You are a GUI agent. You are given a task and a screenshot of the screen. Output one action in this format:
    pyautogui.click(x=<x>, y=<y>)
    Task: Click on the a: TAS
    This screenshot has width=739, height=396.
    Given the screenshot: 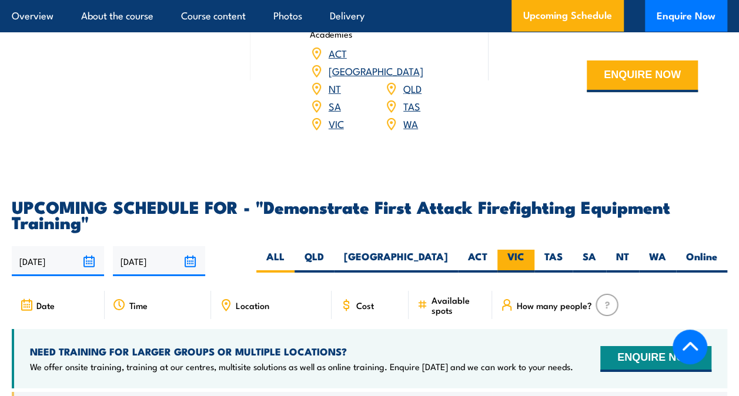 What is the action you would take?
    pyautogui.click(x=412, y=106)
    